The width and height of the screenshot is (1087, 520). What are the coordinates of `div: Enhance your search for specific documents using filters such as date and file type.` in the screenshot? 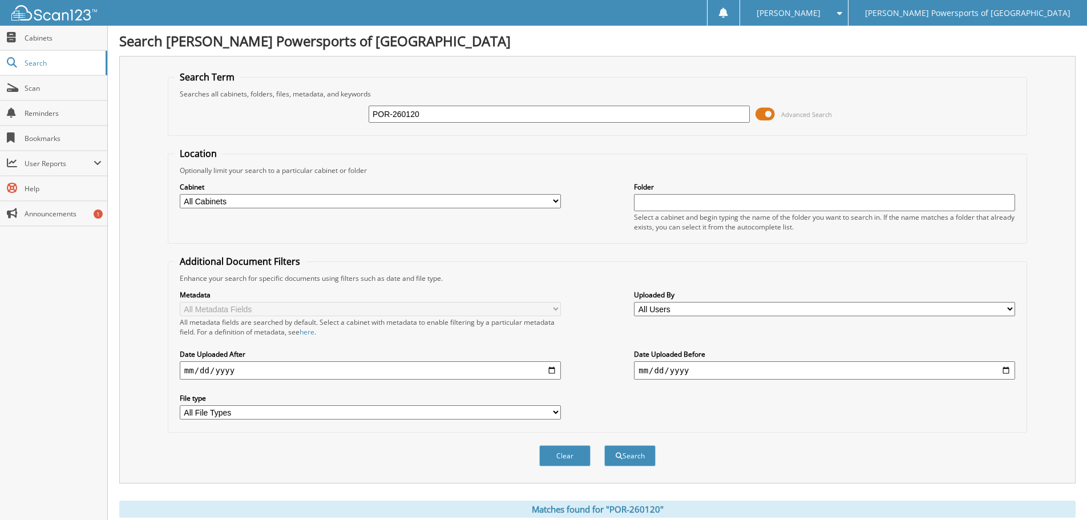 It's located at (597, 278).